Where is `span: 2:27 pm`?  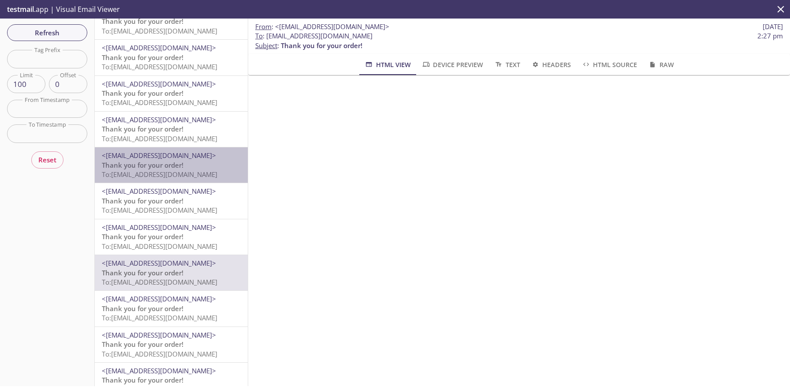 span: 2:27 pm is located at coordinates (770, 36).